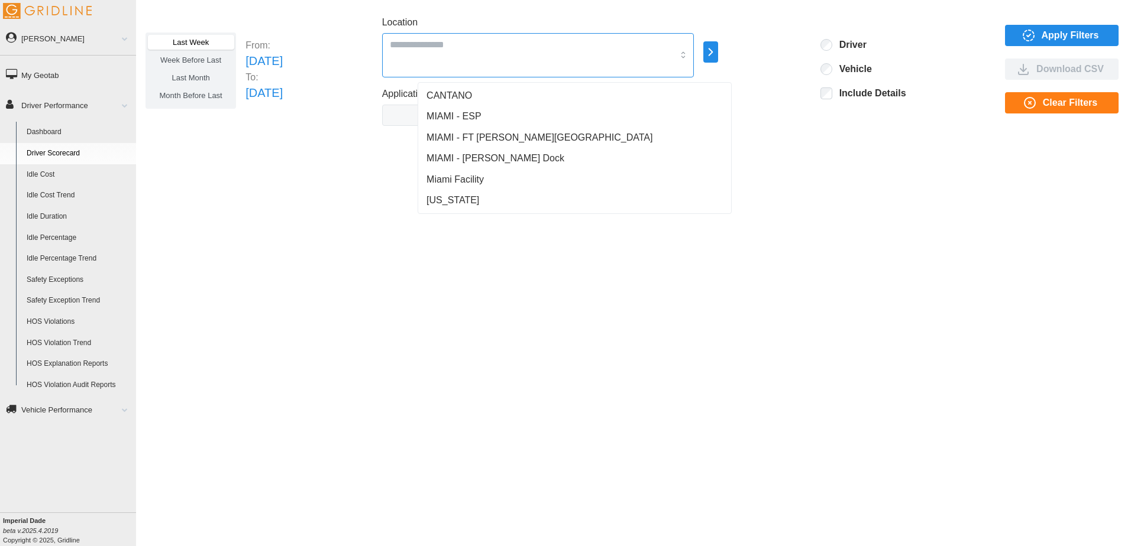 The height and width of the screenshot is (546, 1131). What do you see at coordinates (1070, 103) in the screenshot?
I see `span: Clear Filters` at bounding box center [1070, 103].